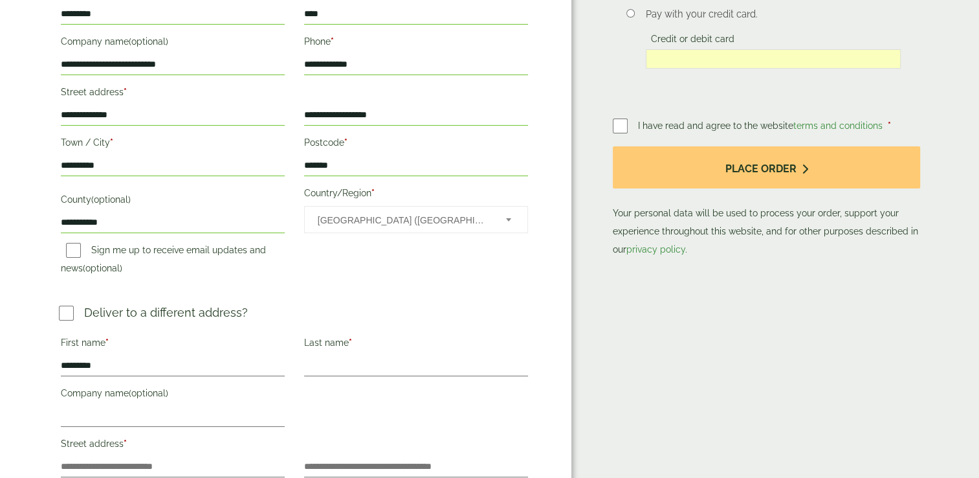  Describe the element at coordinates (166, 312) in the screenshot. I see `p: Deliver to a different address?` at that location.